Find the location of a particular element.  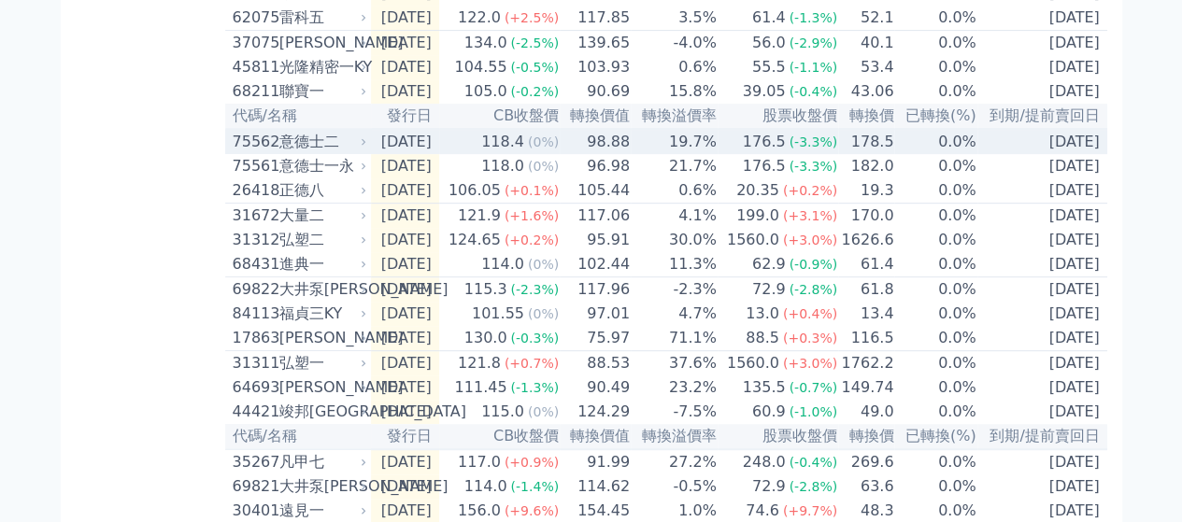

td: 61.8 is located at coordinates (866, 290).